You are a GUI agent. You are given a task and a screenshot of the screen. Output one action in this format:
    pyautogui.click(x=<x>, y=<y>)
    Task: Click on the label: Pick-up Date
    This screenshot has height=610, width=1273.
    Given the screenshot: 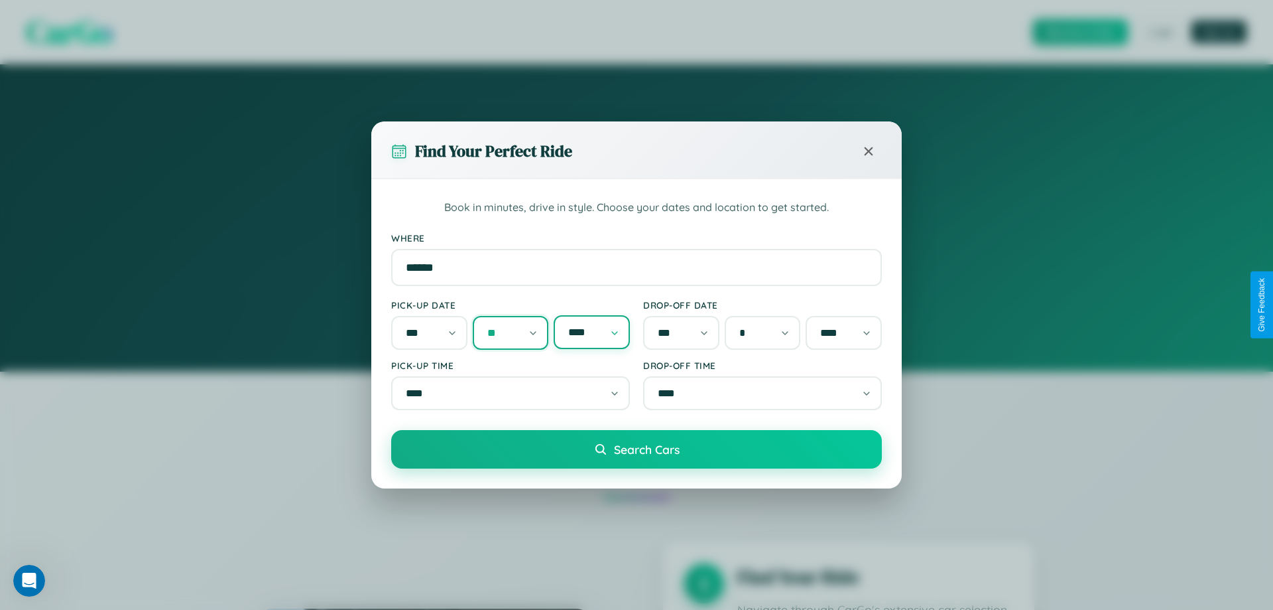 What is the action you would take?
    pyautogui.click(x=511, y=304)
    